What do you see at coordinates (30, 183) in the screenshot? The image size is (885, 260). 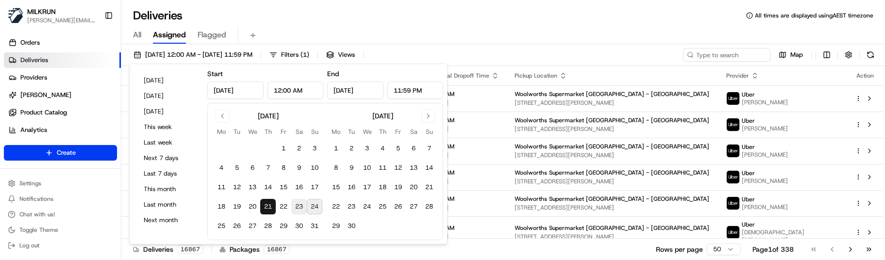 I see `span: Settings` at bounding box center [30, 183].